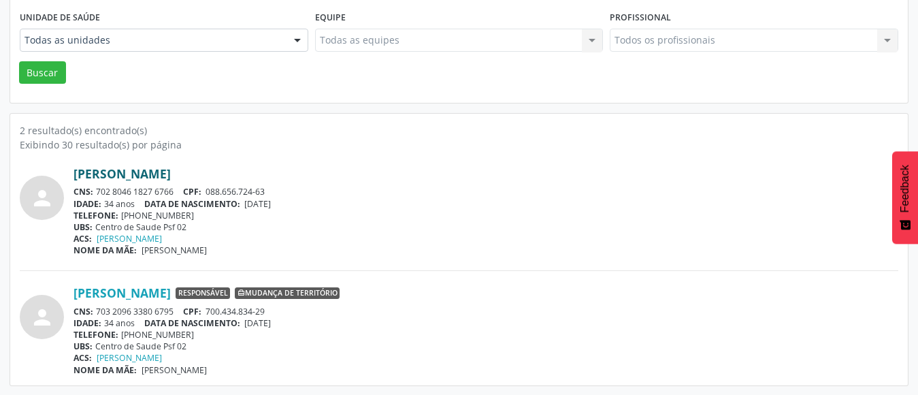 The image size is (918, 395). I want to click on span: Feedback, so click(905, 189).